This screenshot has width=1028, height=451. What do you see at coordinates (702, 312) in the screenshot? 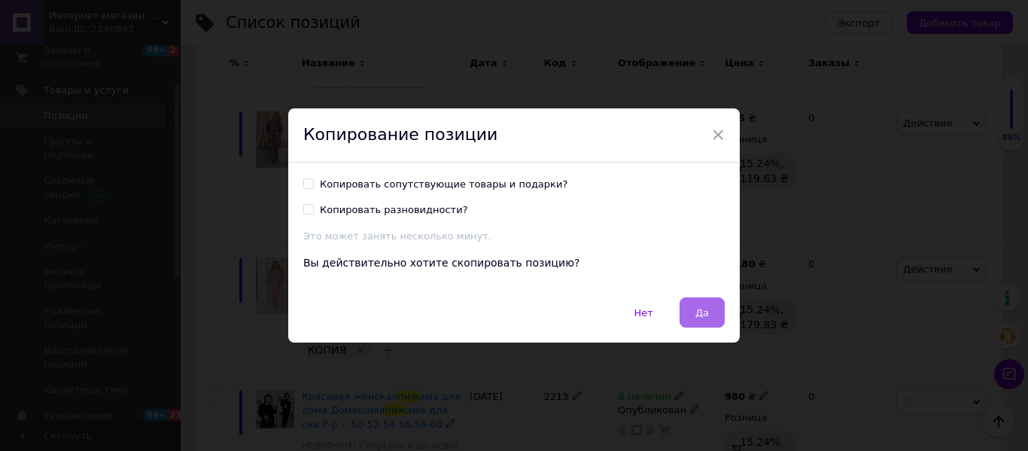
I see `button: Да` at bounding box center [702, 312].